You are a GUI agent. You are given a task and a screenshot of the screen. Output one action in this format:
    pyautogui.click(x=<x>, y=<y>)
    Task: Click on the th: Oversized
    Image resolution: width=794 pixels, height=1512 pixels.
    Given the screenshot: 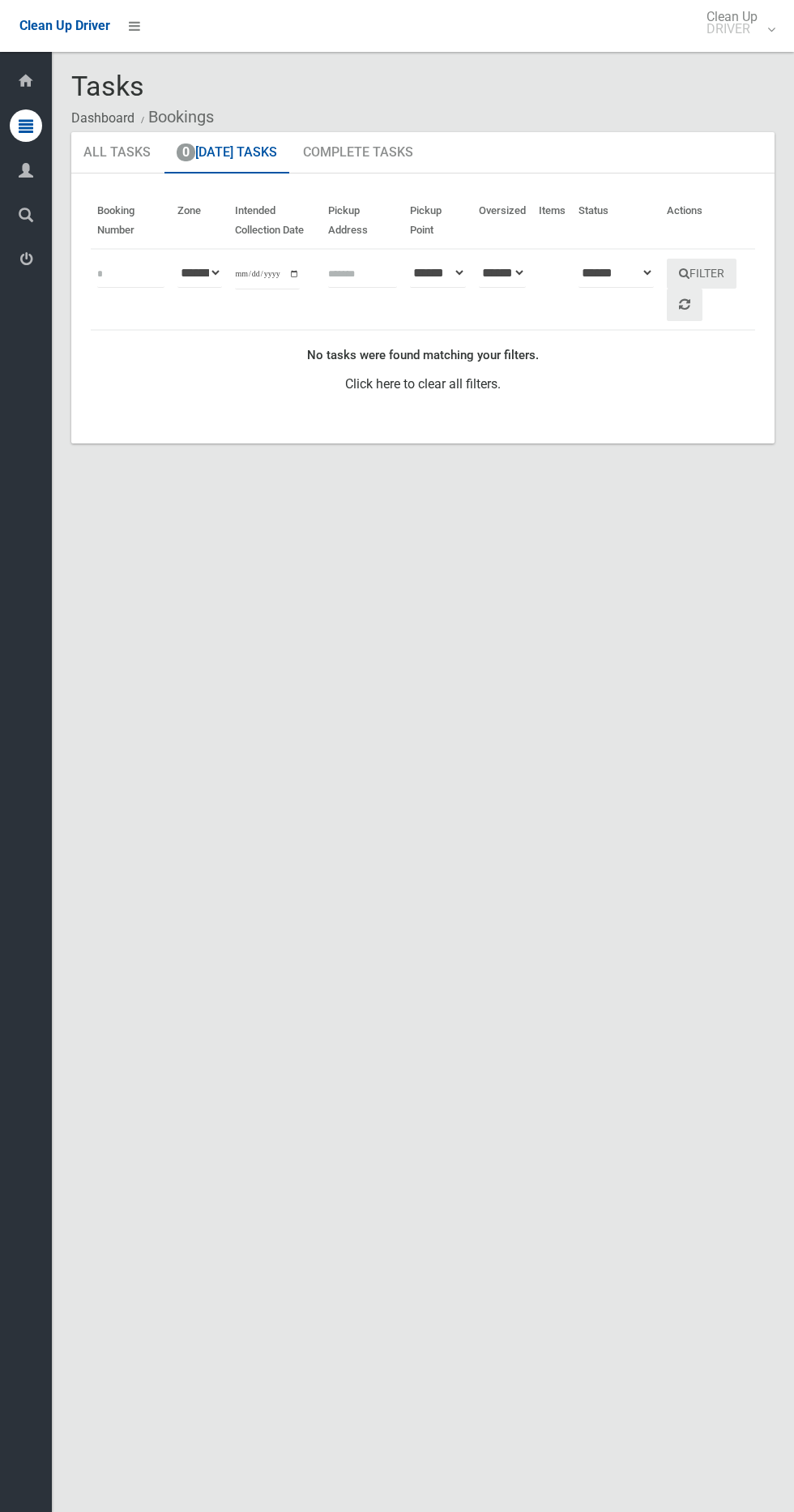 What is the action you would take?
    pyautogui.click(x=503, y=220)
    